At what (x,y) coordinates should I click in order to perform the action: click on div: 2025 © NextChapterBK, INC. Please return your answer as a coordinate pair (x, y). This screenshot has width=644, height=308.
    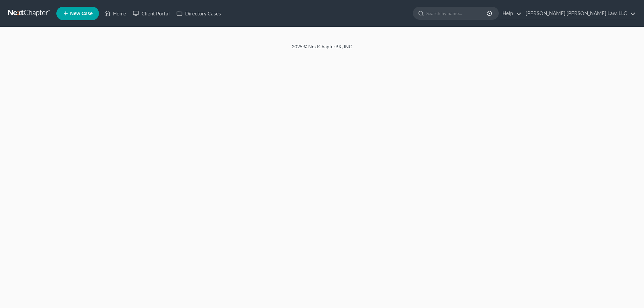
    Looking at the image, I should click on (322, 49).